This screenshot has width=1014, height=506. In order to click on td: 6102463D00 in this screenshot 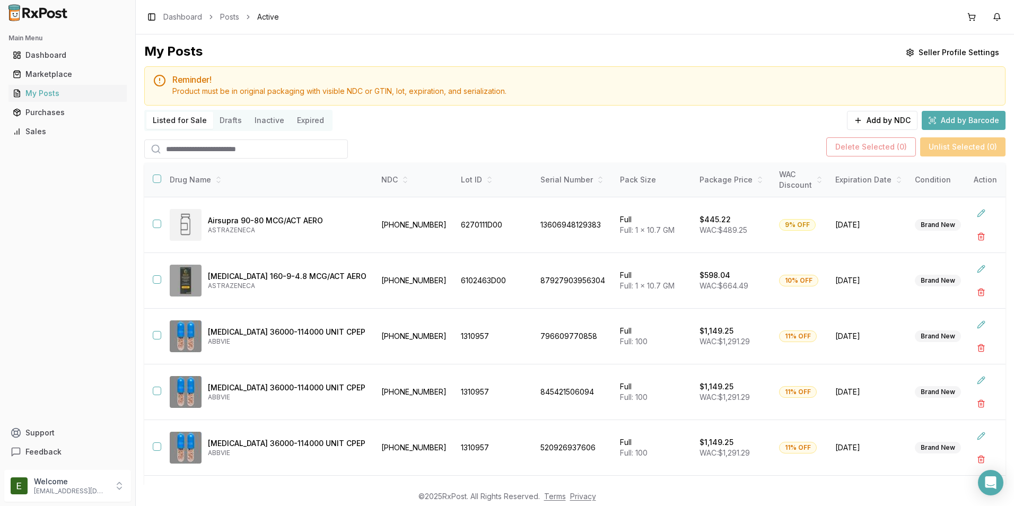, I will do `click(494, 281)`.